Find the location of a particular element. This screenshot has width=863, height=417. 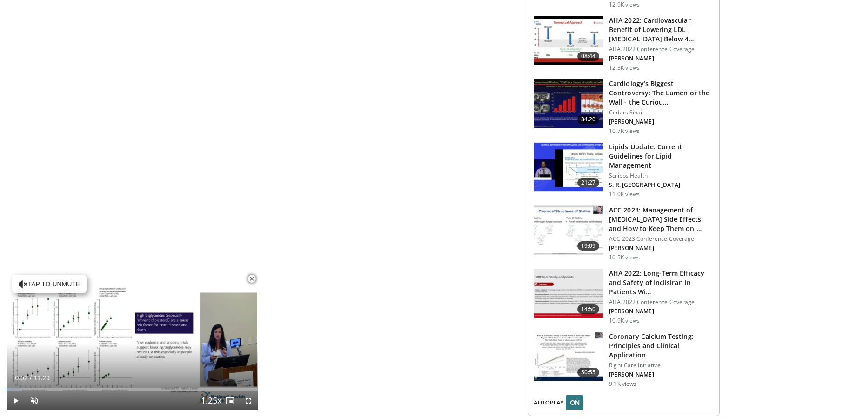

a: 21:27 Lipids Update: Current Guidelines for Lipid Management Scripps Health S. R. [GEOGRAPHIC_DAT... is located at coordinates (623, 170).